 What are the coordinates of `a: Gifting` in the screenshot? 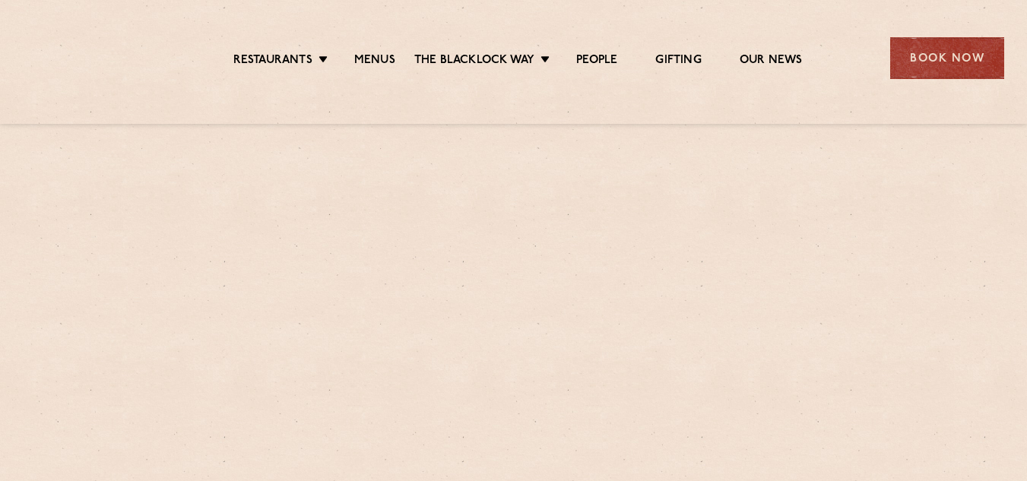 It's located at (678, 62).